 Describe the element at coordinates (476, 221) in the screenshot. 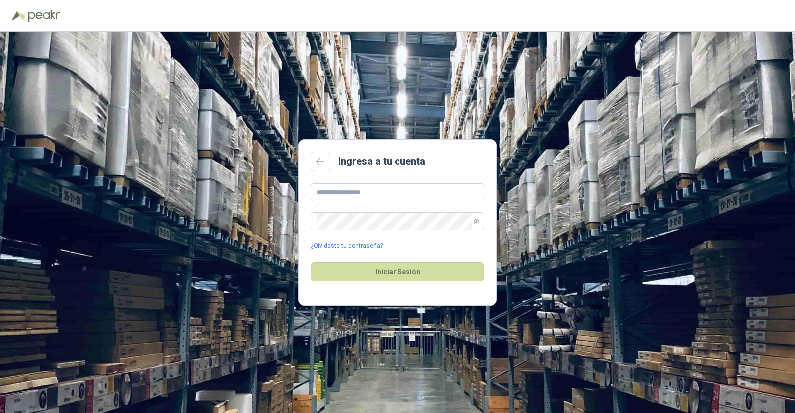

I see `span: eye-invisible` at that location.